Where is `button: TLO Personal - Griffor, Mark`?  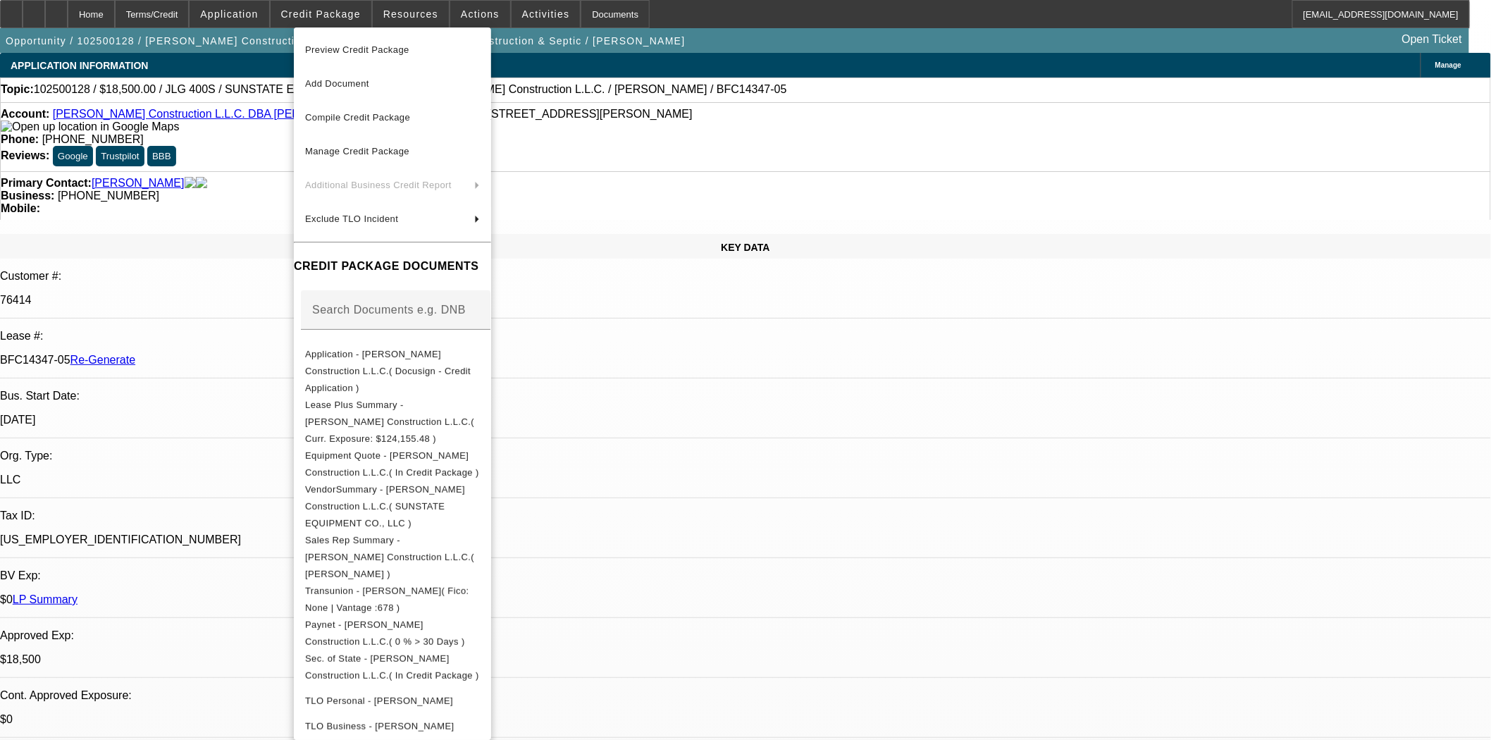
button: TLO Personal - Griffor, Mark is located at coordinates (392, 700).